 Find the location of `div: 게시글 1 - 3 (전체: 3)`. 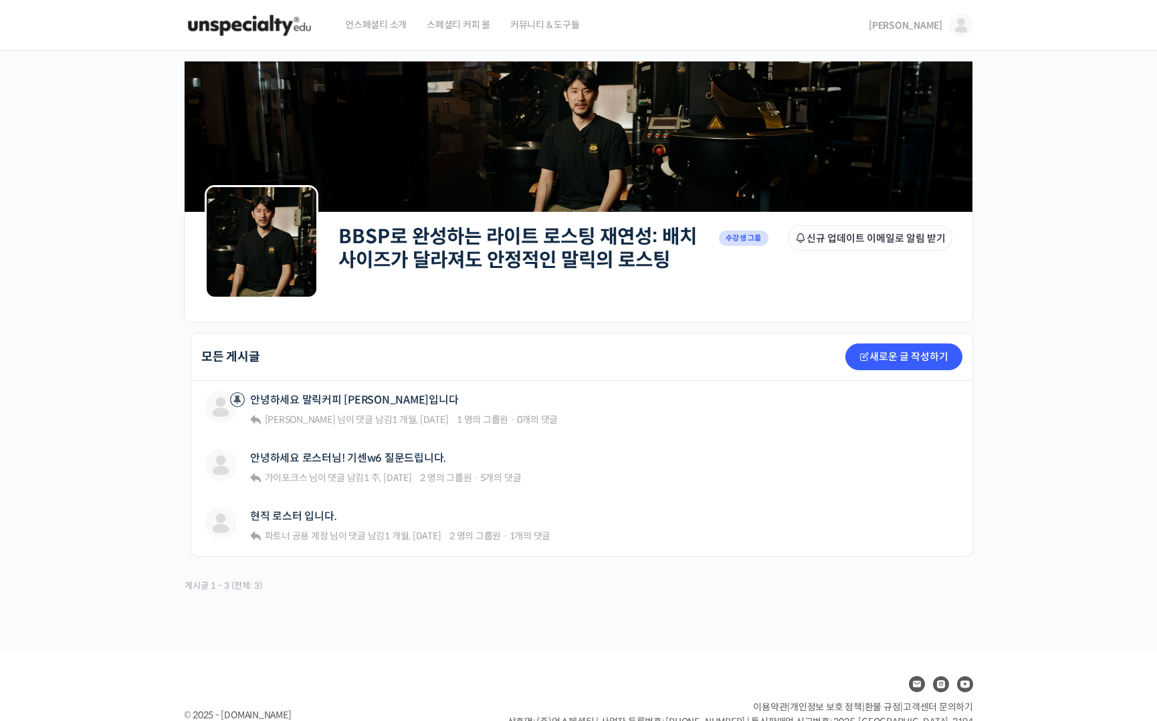

div: 게시글 1 - 3 (전체: 3) is located at coordinates (223, 586).